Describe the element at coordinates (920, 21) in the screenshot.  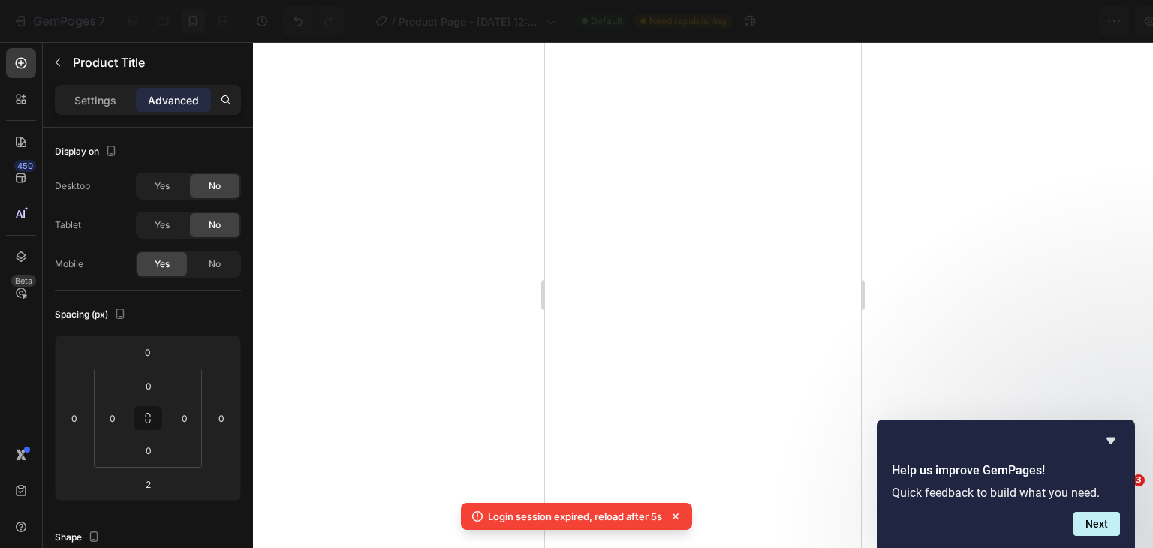
I see `button: Assigned Products` at that location.